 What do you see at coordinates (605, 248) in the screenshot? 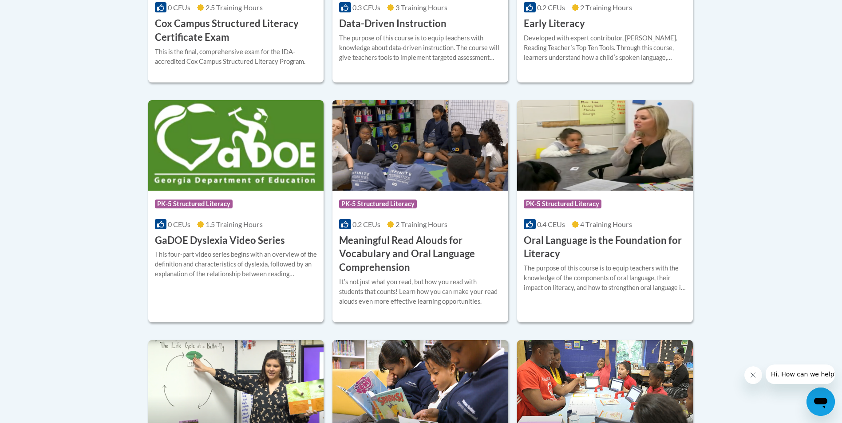
I see `h3: Oral Language is the Foundation for Literacy` at bounding box center [605, 248].